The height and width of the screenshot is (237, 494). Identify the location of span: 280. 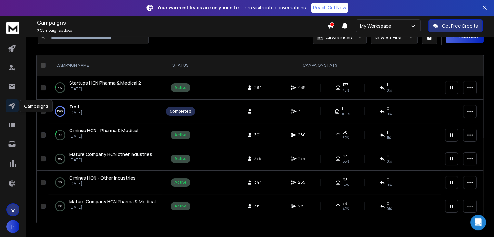
(302, 135).